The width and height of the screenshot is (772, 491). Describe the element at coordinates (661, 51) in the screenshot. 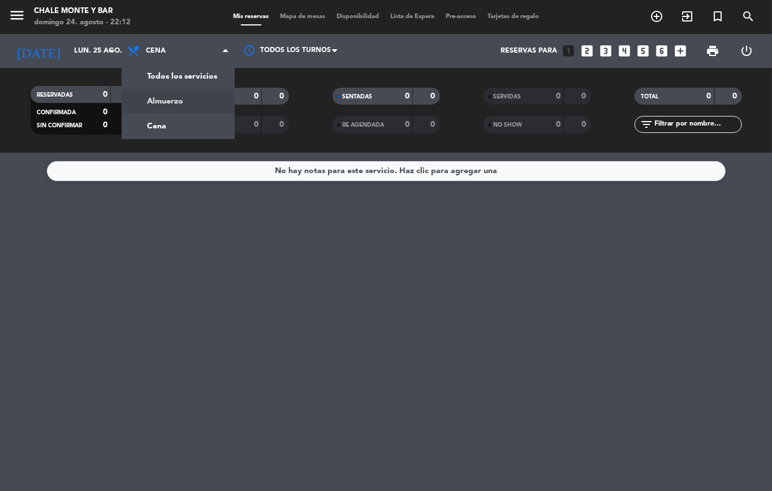

I see `i: looks_6` at that location.